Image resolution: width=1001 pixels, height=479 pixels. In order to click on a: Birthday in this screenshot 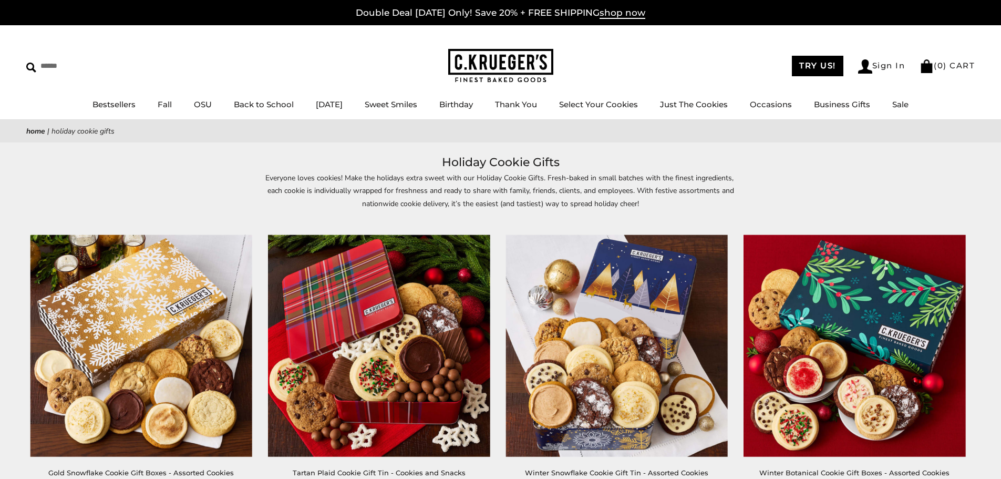, I will do `click(456, 104)`.